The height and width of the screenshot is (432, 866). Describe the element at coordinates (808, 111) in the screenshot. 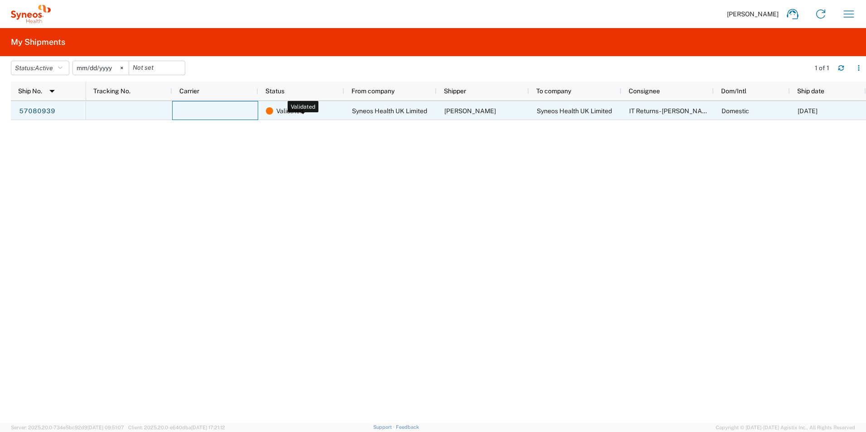

I see `span: 10/17/2025` at that location.